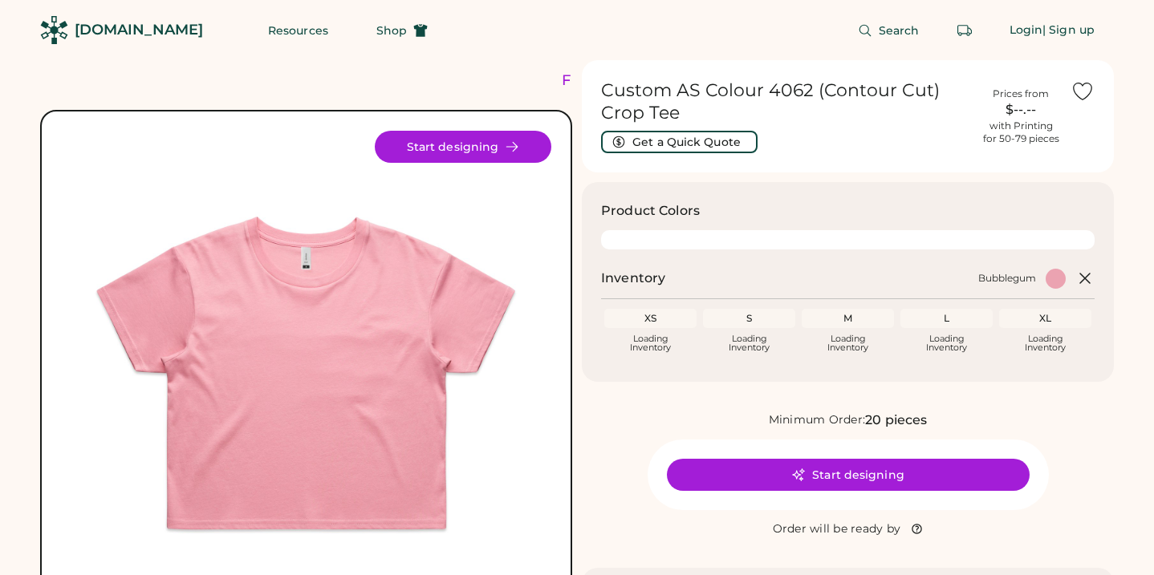 This screenshot has width=1154, height=575. Describe the element at coordinates (1021, 132) in the screenshot. I see `div: with Printing for 50-79 pieces` at that location.